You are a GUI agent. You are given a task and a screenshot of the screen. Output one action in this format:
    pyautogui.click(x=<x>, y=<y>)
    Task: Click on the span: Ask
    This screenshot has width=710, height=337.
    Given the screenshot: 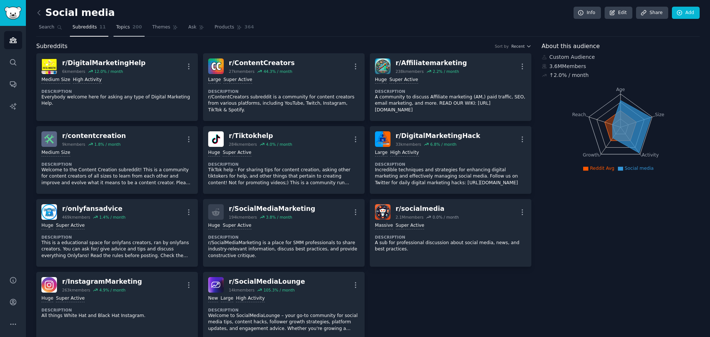 What is the action you would take?
    pyautogui.click(x=192, y=27)
    